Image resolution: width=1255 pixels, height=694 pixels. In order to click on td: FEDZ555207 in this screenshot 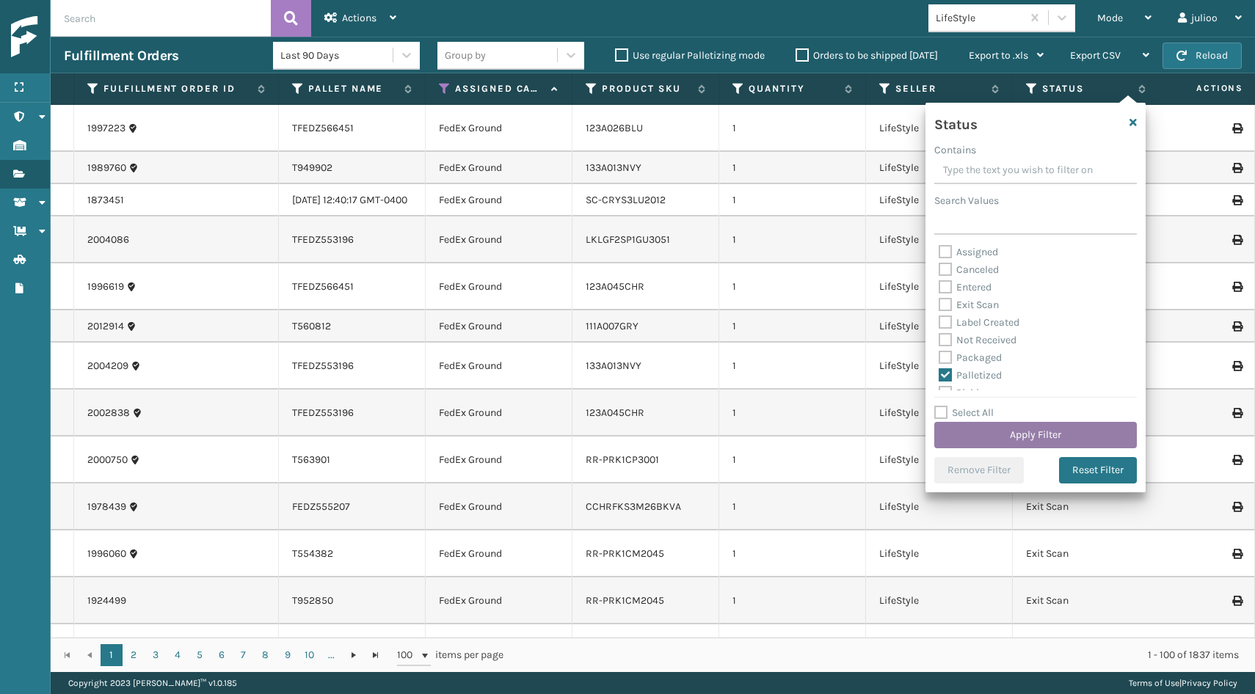, I will do `click(352, 507)`.